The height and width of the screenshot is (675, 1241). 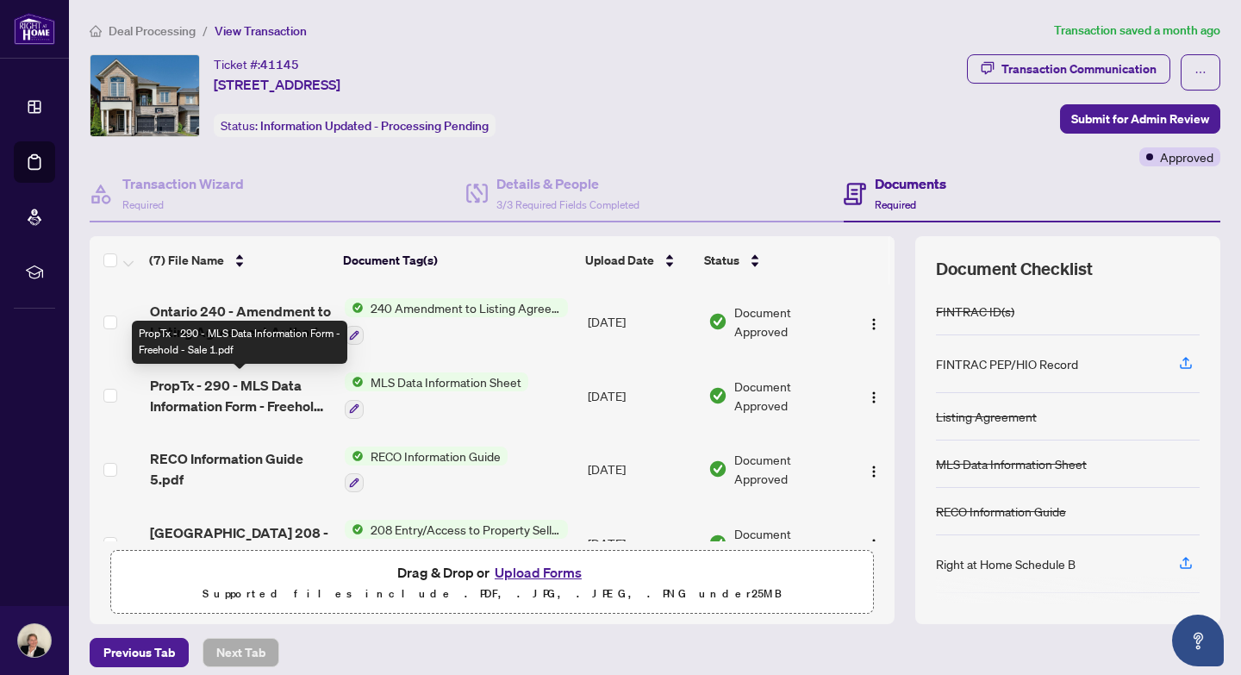 What do you see at coordinates (492, 594) in the screenshot?
I see `p: Supported files include .PDF, .JPG, .JPEG, .PNG under 25 MB` at bounding box center [492, 594].